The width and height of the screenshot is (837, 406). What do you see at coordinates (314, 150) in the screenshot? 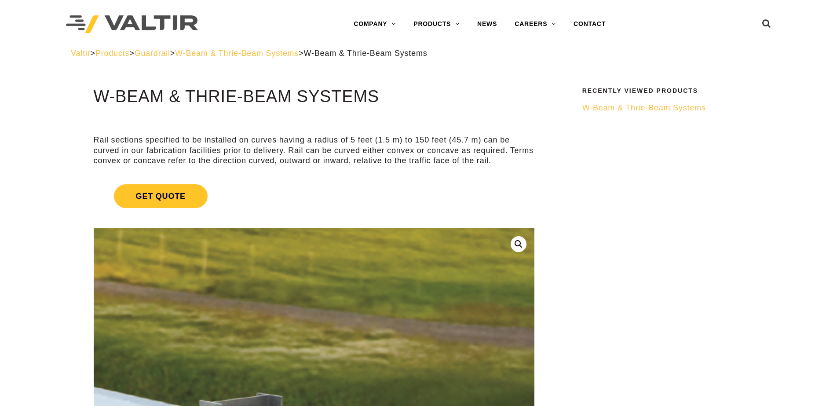
I see `p: Rail sections specified to be installed on curves having a radius of 5 feet (1.5 m) to 150 feet (...` at bounding box center [314, 150].